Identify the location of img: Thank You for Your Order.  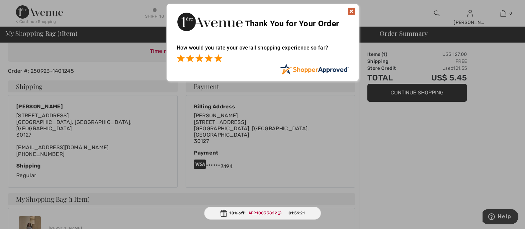
(210, 22).